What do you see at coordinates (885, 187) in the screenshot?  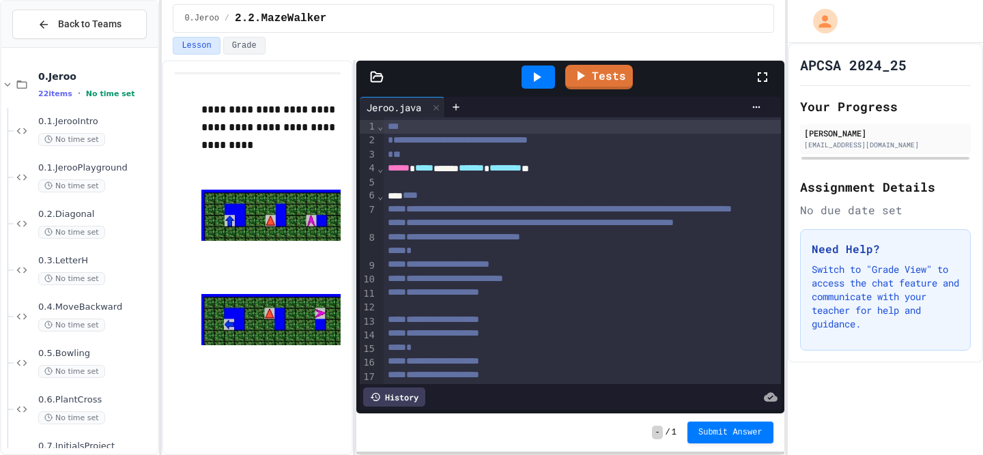 I see `h2: Assignment Details` at bounding box center [885, 187].